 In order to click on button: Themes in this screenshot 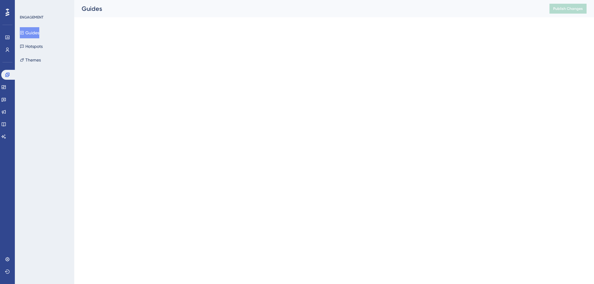, I will do `click(30, 60)`.